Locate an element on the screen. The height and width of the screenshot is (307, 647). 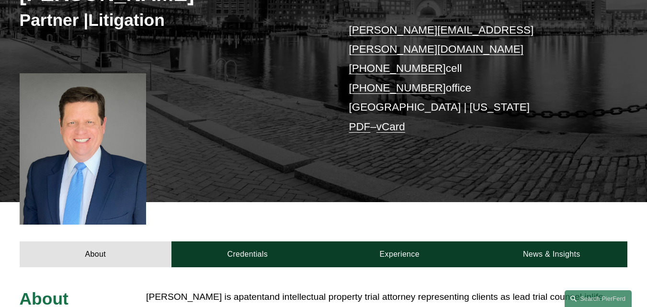
a: Credentials is located at coordinates (247, 254).